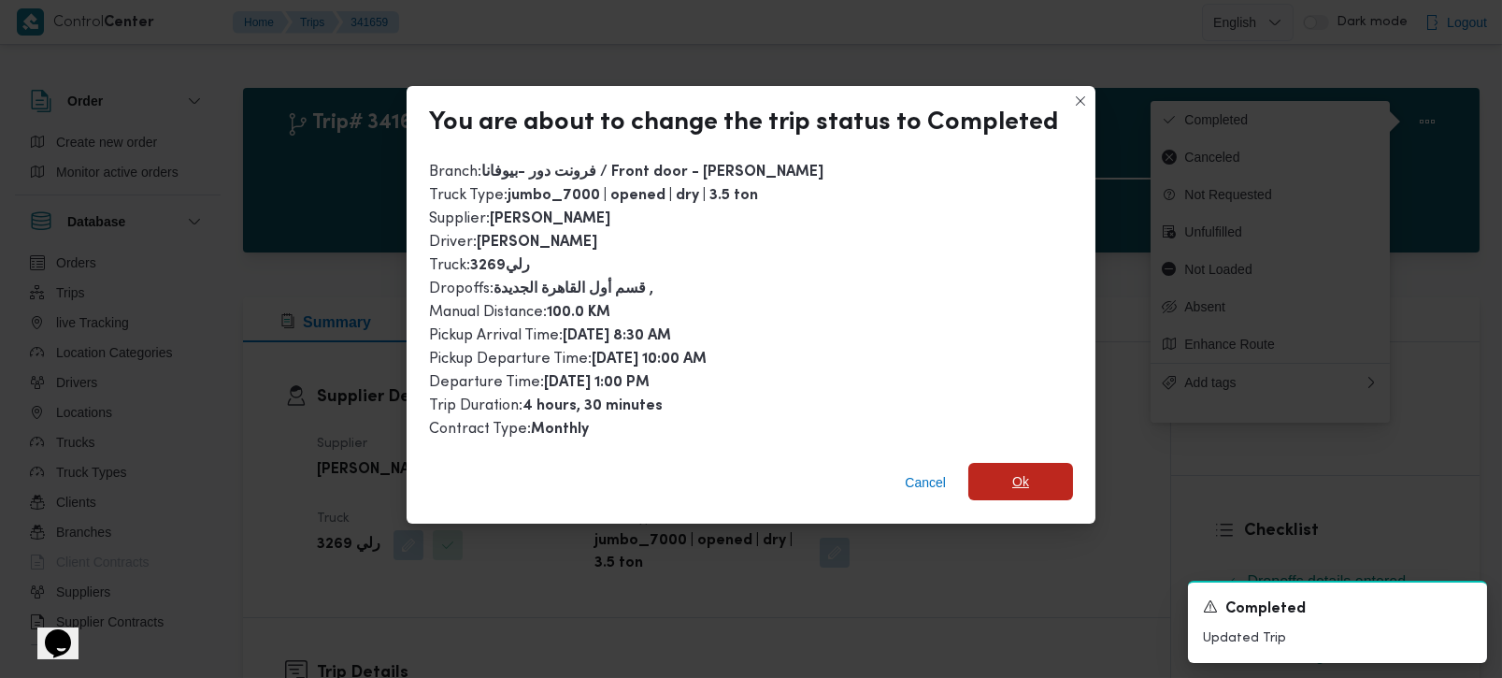  What do you see at coordinates (520, 219) in the screenshot?
I see `span: Supplier :` at bounding box center [520, 219].